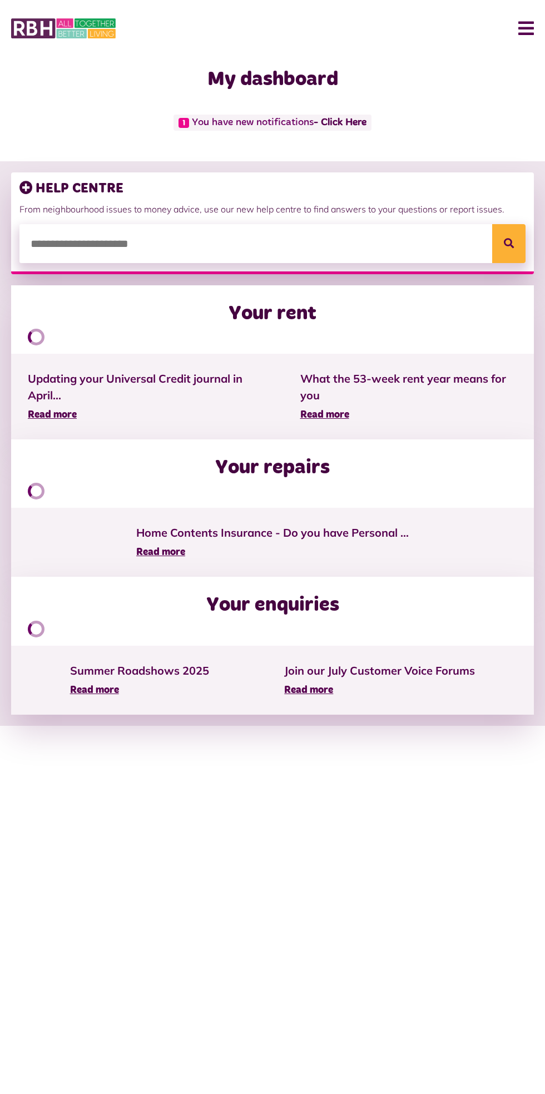 The width and height of the screenshot is (545, 1094). What do you see at coordinates (273, 533) in the screenshot?
I see `span: Home Contents Insurance - Do you have Personal ...` at bounding box center [273, 533].